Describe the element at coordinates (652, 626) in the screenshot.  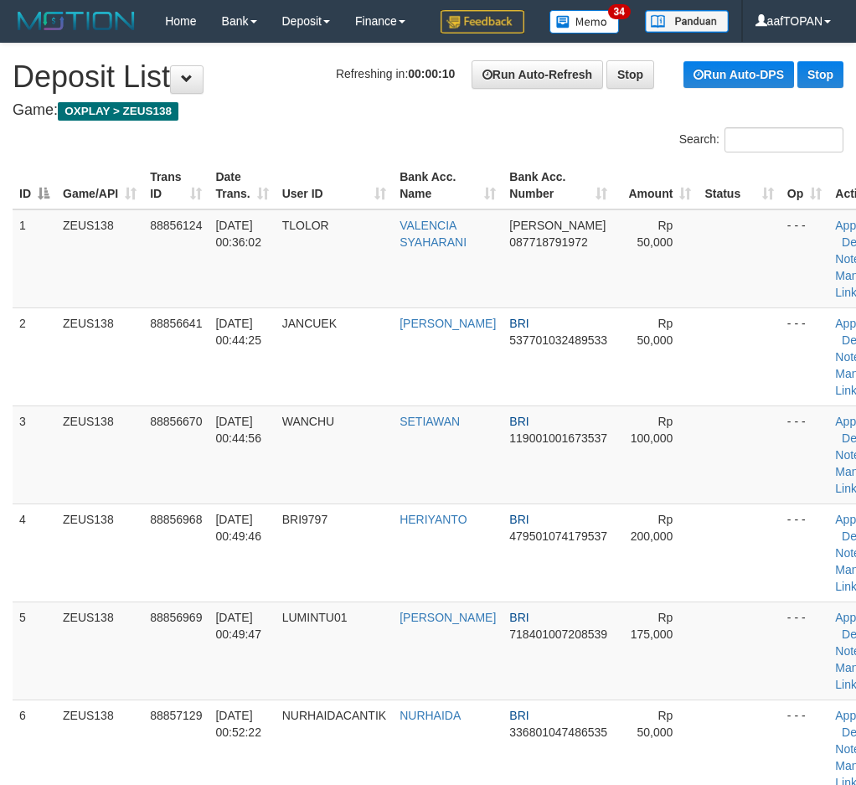
I see `span: Rp 175,000` at that location.